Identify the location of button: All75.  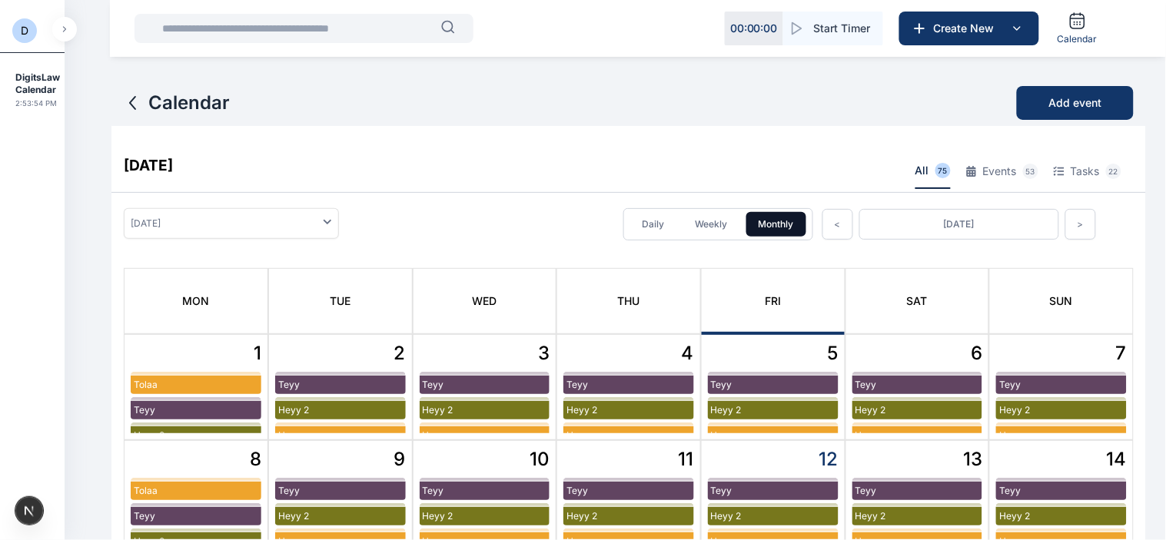
(933, 176).